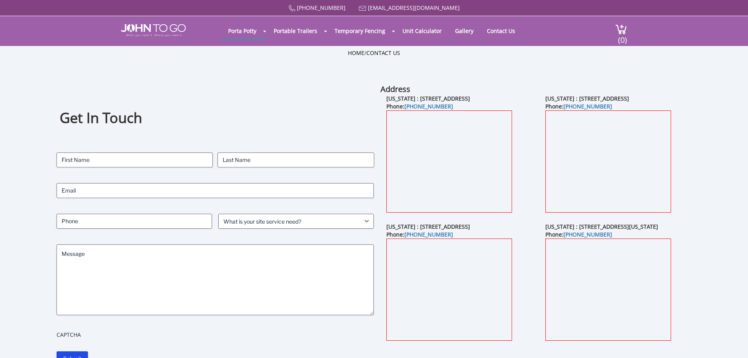  What do you see at coordinates (134, 221) in the screenshot?
I see `input: Phone` at bounding box center [134, 221].